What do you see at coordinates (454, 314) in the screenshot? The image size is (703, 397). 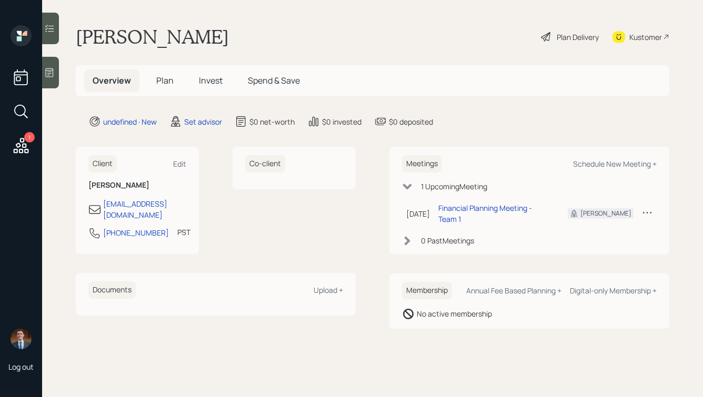 I see `div: No active membership` at bounding box center [454, 314].